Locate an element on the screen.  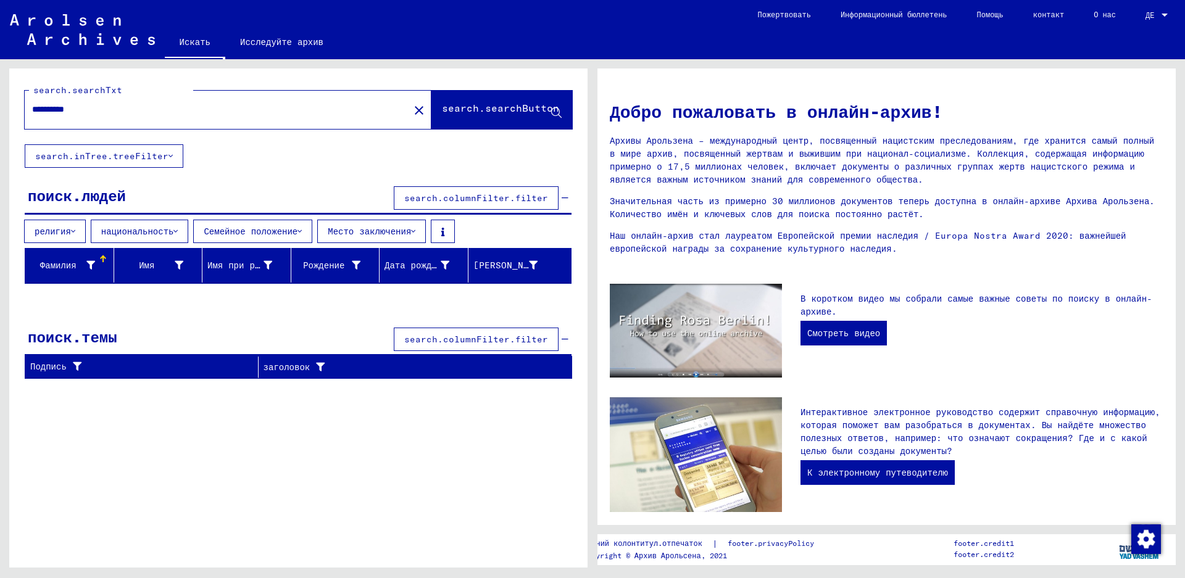
font: К электронному путеводителю is located at coordinates (878, 473).